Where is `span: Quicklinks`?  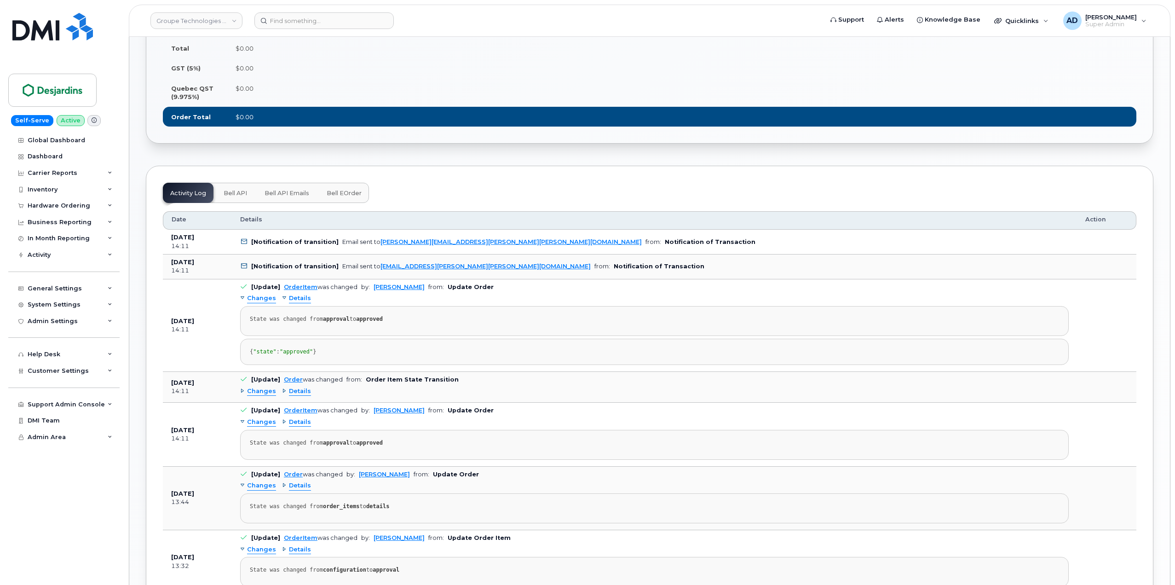
span: Quicklinks is located at coordinates (1022, 21).